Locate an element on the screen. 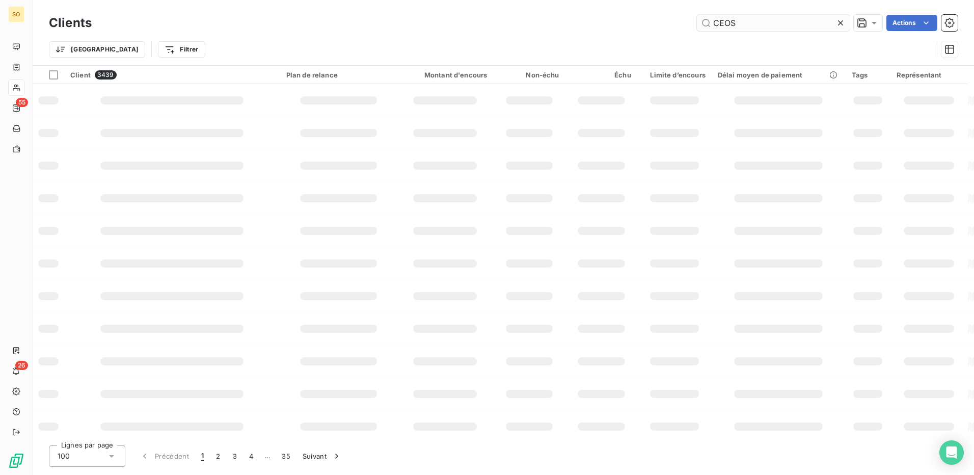 This screenshot has width=974, height=475. div: Open Intercom Messenger is located at coordinates (952, 452).